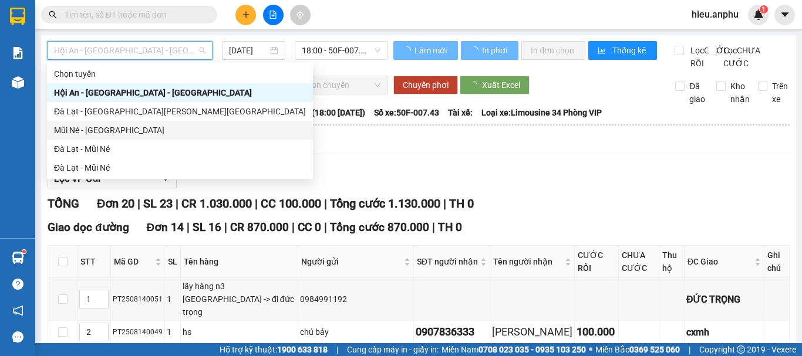  I want to click on span: Đã giao, so click(697, 93).